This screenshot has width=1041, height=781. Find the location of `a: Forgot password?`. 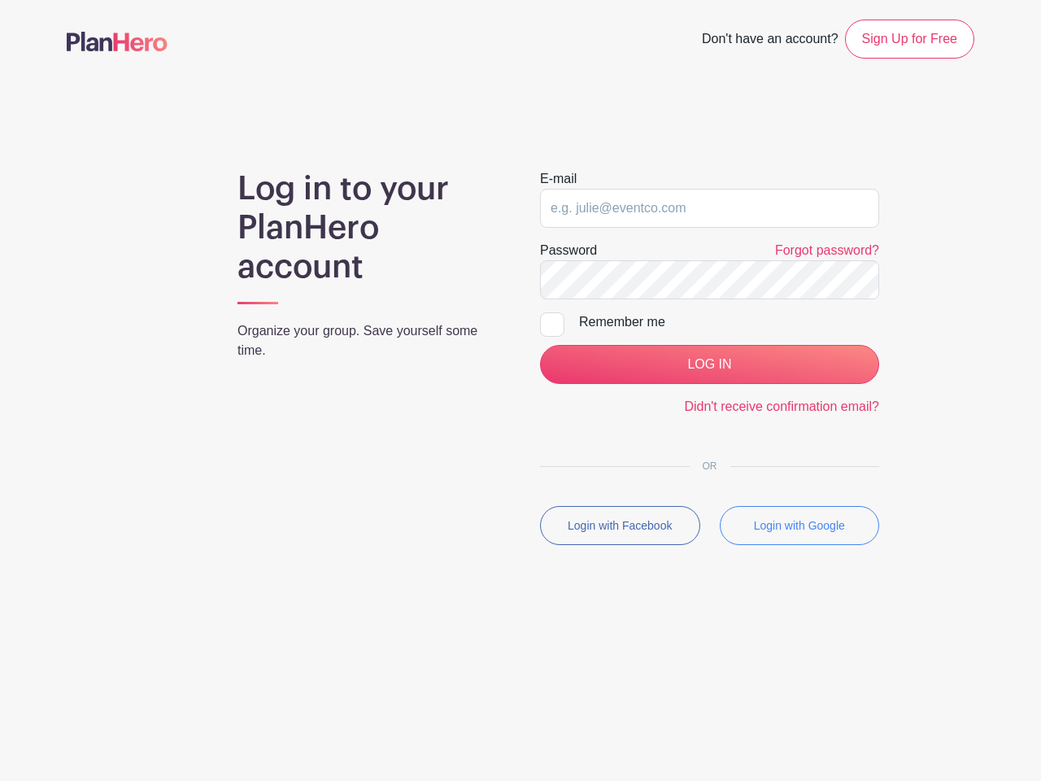

a: Forgot password? is located at coordinates (827, 250).